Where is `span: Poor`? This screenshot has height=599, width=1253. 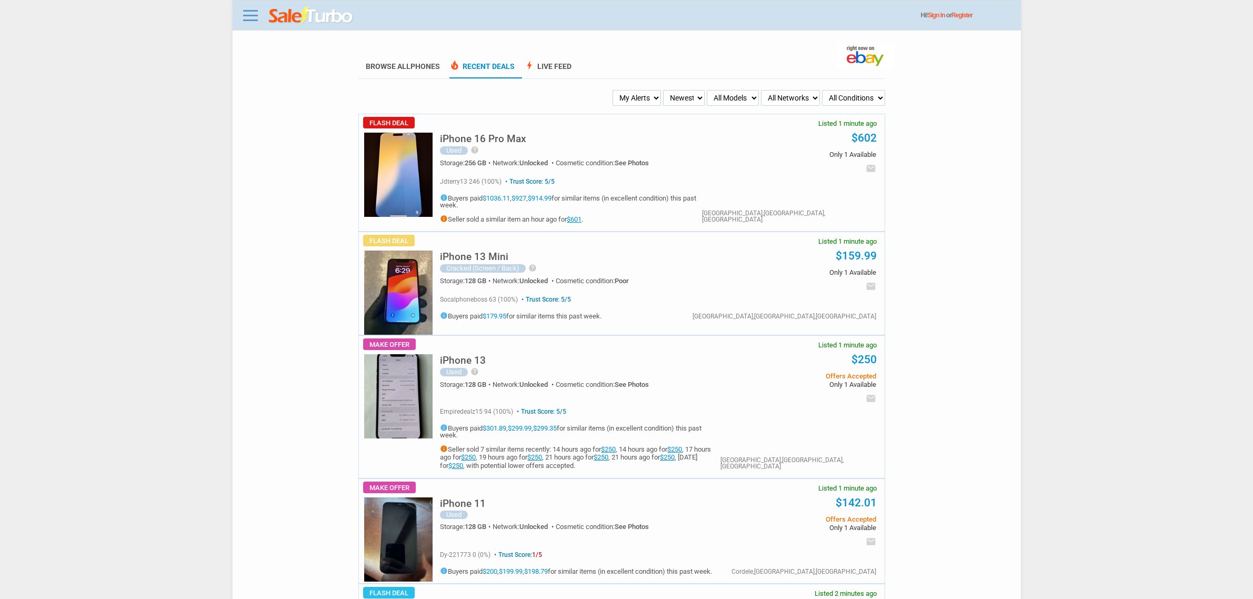
span: Poor is located at coordinates (621, 280).